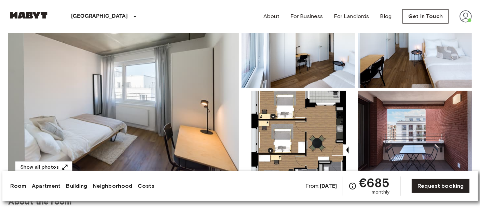 The image size is (480, 212). Describe the element at coordinates (240, 202) in the screenshot. I see `span: About the room` at that location.